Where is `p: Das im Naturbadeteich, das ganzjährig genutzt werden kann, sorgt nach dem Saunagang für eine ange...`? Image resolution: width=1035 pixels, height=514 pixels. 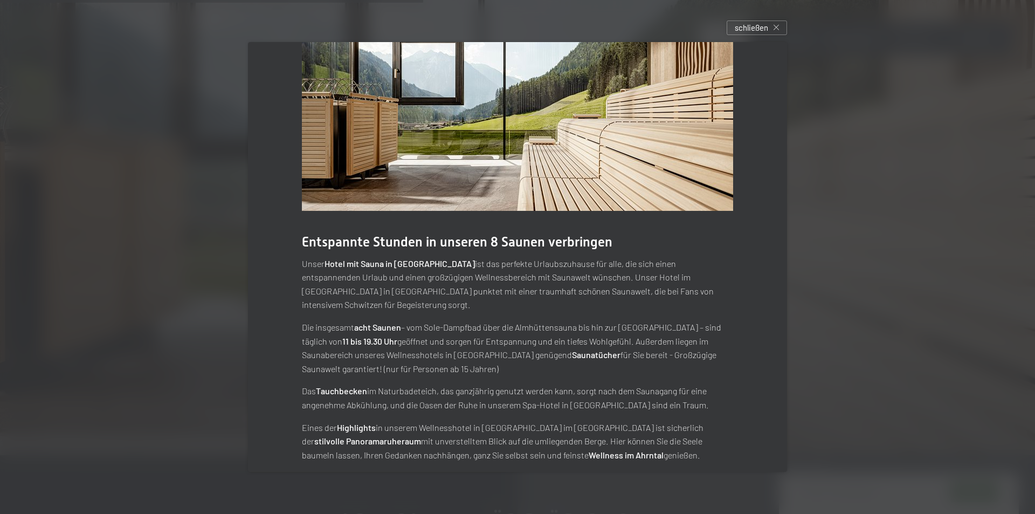 p: Das im Naturbadeteich, das ganzjährig genutzt werden kann, sorgt nach dem Saunagang für eine ange... is located at coordinates (518, 397).